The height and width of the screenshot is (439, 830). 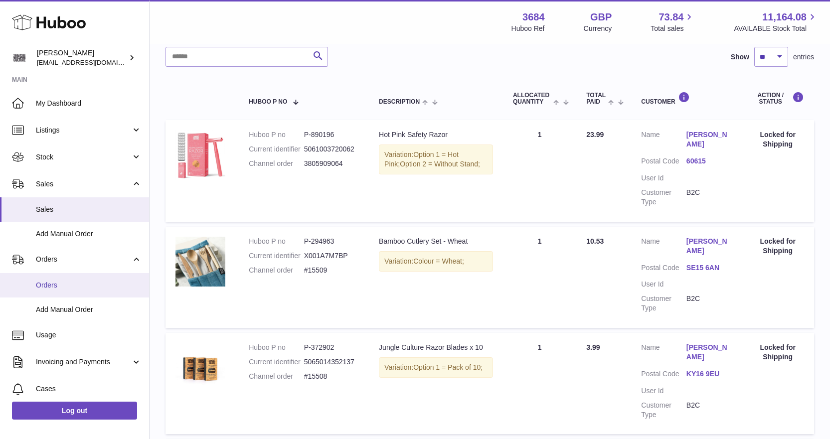 I want to click on span: Stock, so click(x=83, y=157).